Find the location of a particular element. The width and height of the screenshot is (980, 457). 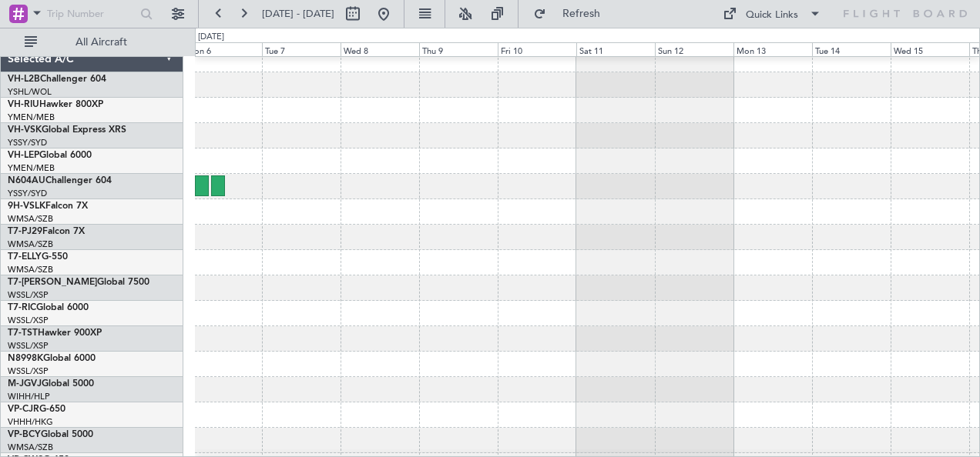

div: Thu 9 is located at coordinates (458, 49).